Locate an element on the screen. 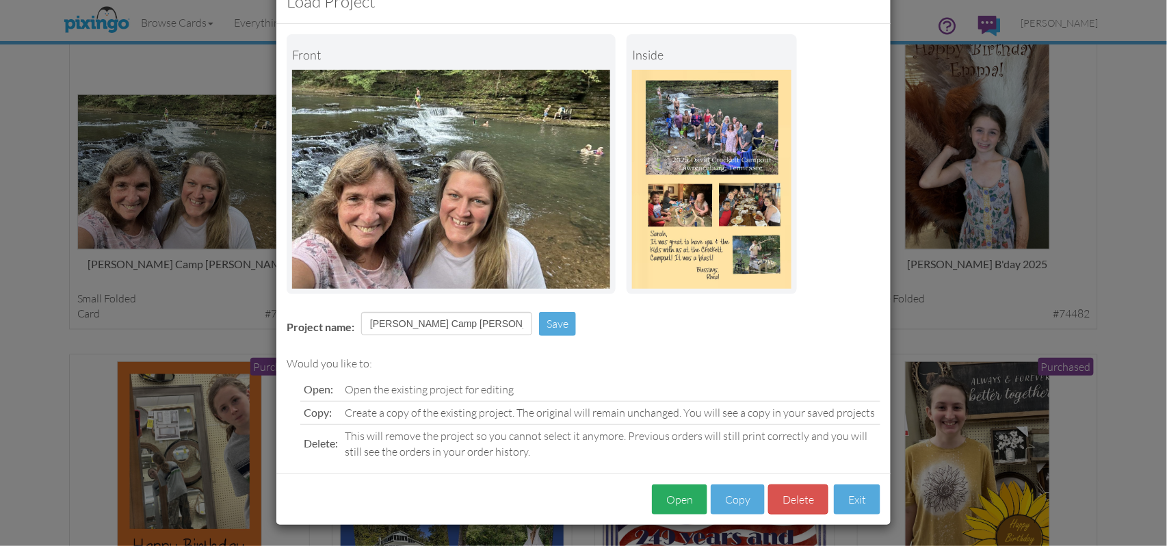 The width and height of the screenshot is (1167, 546). img: Landscape Image is located at coordinates (451, 179).